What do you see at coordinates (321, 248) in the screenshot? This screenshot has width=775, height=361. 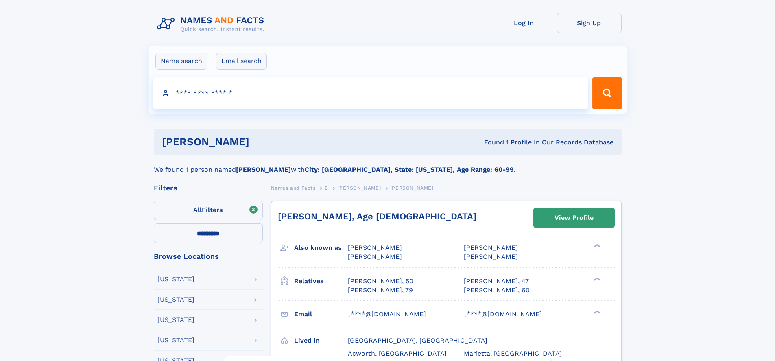 I see `h3: Also known as` at bounding box center [321, 248].